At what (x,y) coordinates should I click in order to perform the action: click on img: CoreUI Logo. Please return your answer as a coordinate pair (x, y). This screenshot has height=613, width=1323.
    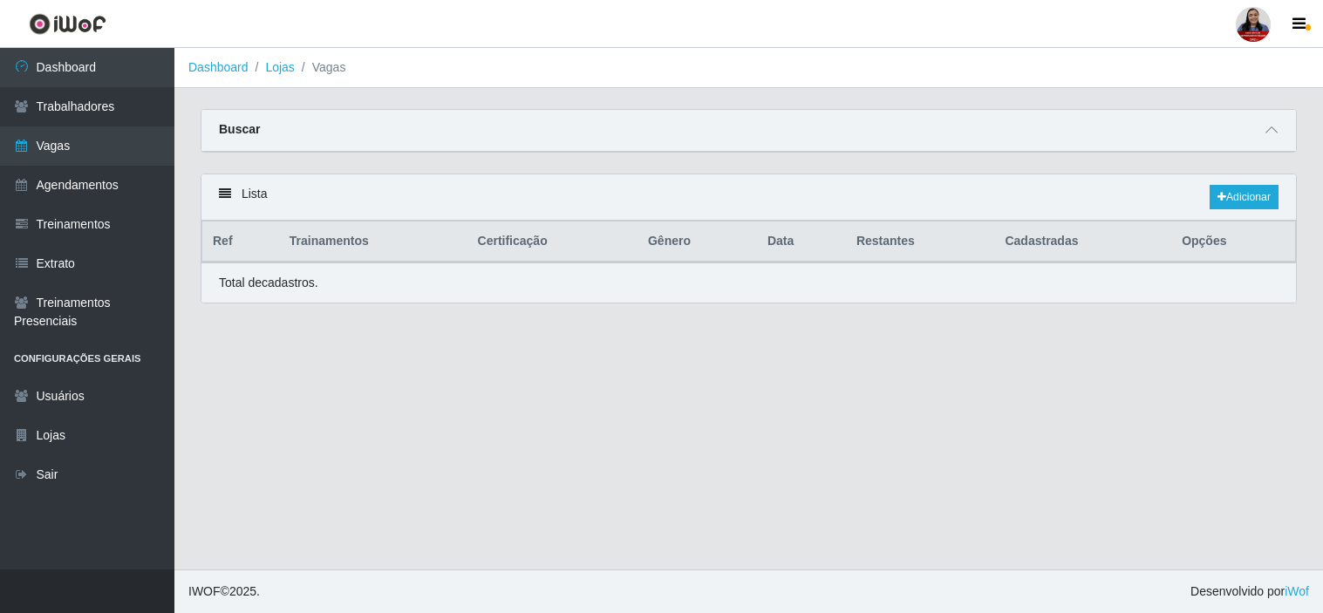
    Looking at the image, I should click on (67, 24).